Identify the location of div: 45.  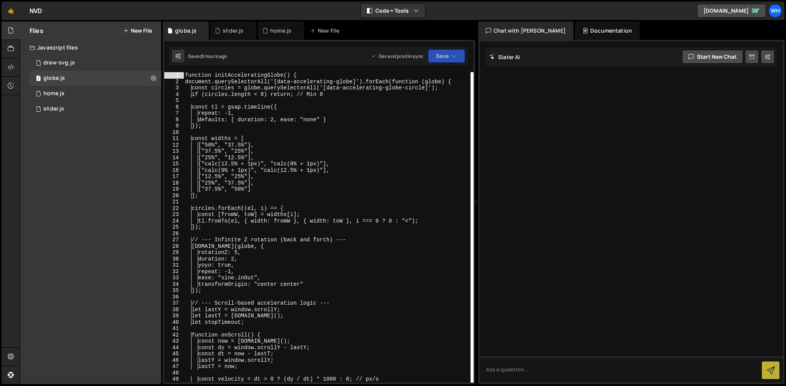
(174, 354).